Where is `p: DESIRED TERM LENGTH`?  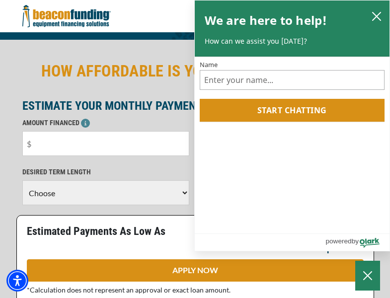 p: DESIRED TERM LENGTH is located at coordinates (106, 172).